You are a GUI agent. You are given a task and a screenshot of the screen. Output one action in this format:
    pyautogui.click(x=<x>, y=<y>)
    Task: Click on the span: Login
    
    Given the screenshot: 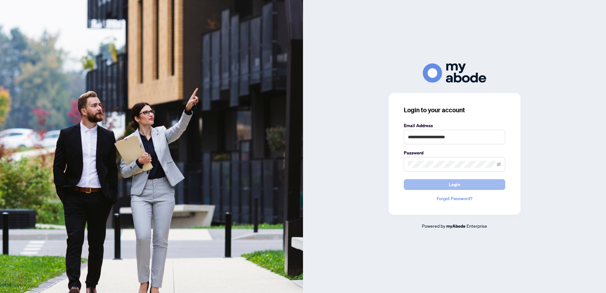 What is the action you would take?
    pyautogui.click(x=455, y=184)
    